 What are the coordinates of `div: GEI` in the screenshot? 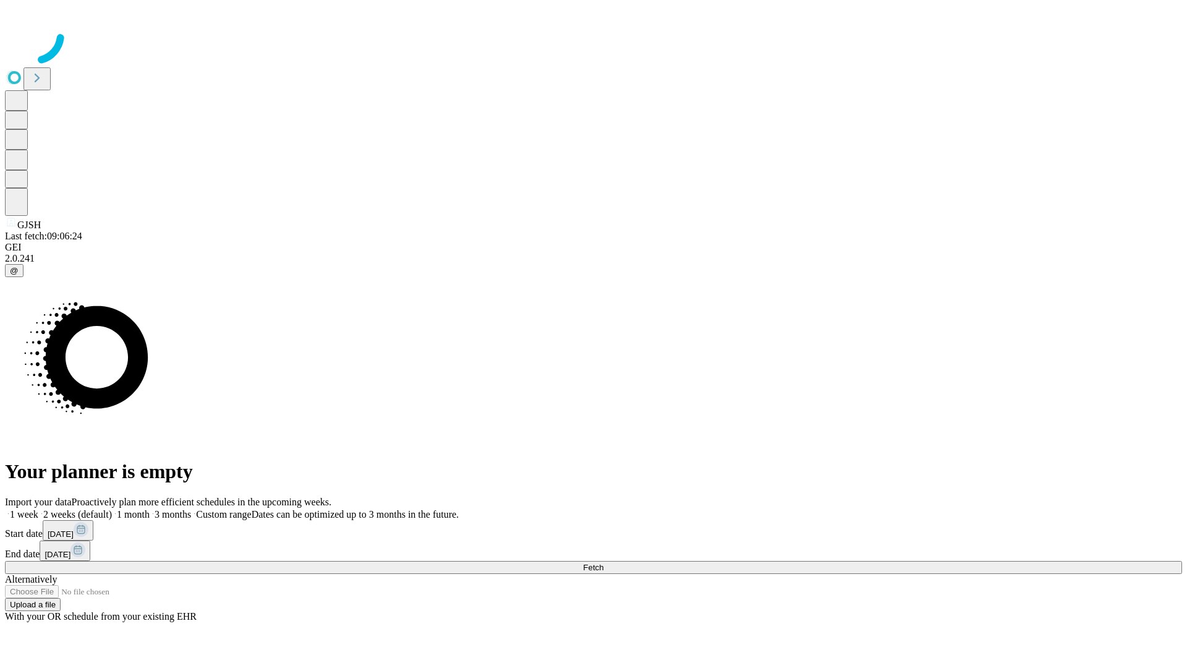 It's located at (594, 247).